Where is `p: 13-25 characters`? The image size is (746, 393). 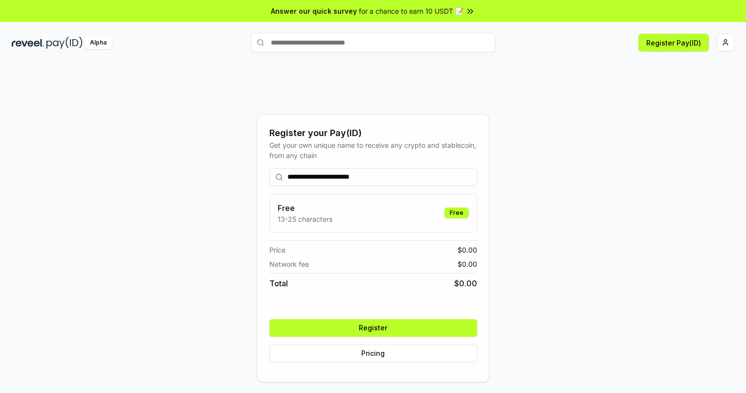 p: 13-25 characters is located at coordinates (305, 219).